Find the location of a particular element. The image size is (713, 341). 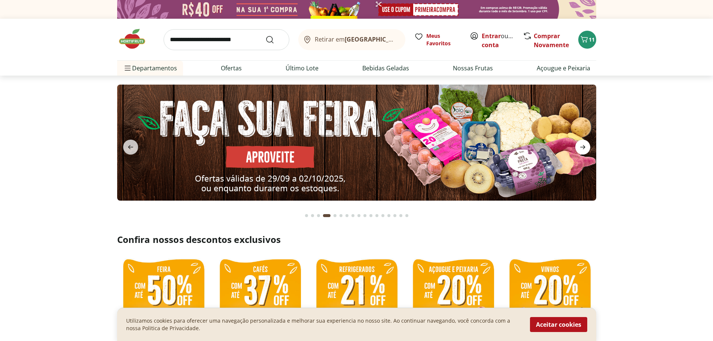

span: ou is located at coordinates (498, 40).